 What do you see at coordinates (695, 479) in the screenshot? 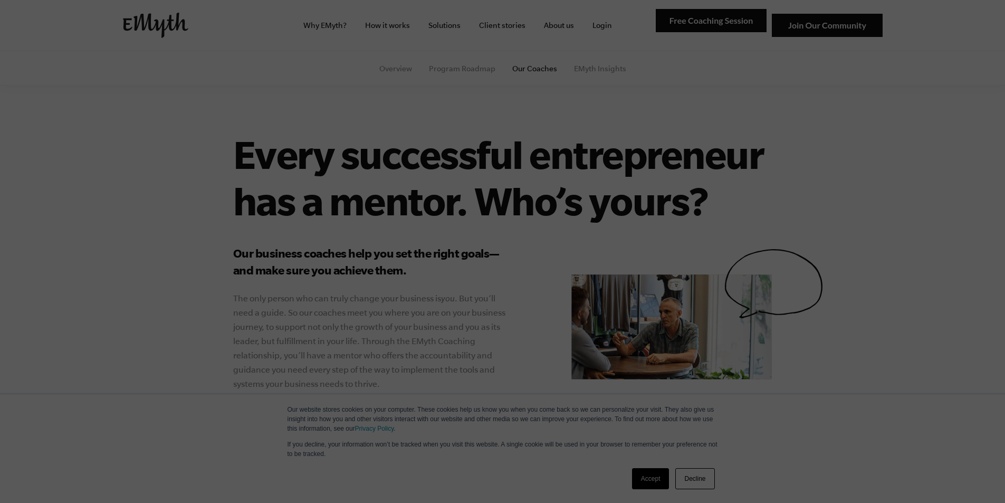
I see `a: Decline` at bounding box center [695, 479].